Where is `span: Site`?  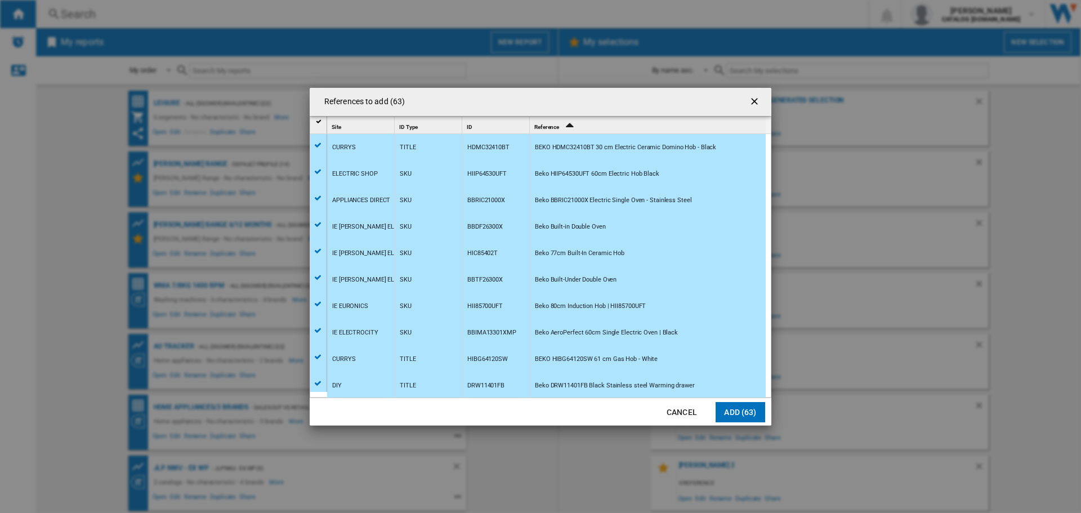
span: Site is located at coordinates (336, 127).